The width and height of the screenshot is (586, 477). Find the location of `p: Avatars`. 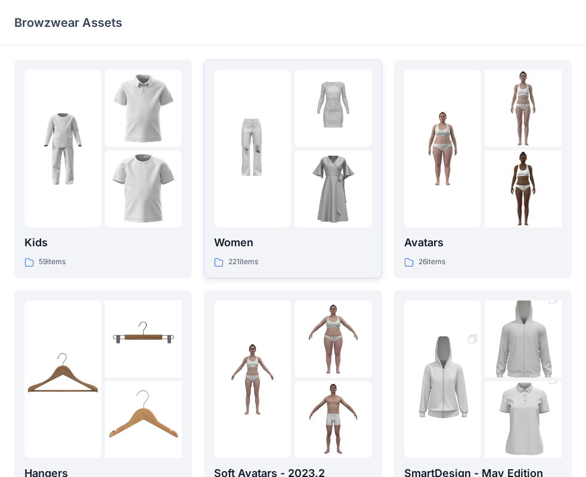

p: Avatars is located at coordinates (483, 243).